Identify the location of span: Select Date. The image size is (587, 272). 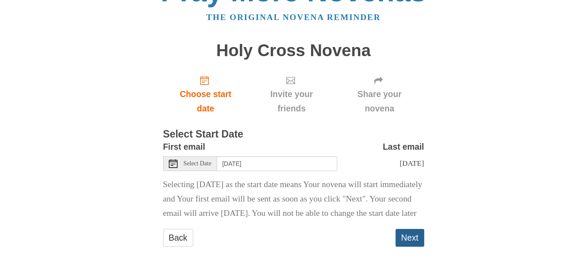
(197, 164).